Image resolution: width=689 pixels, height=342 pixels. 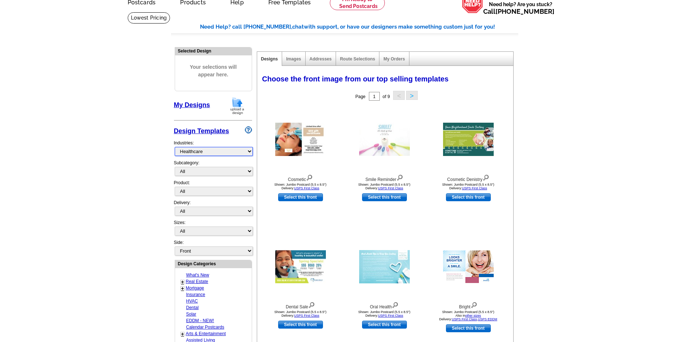 What do you see at coordinates (321, 59) in the screenshot?
I see `a: Addresses` at bounding box center [321, 59].